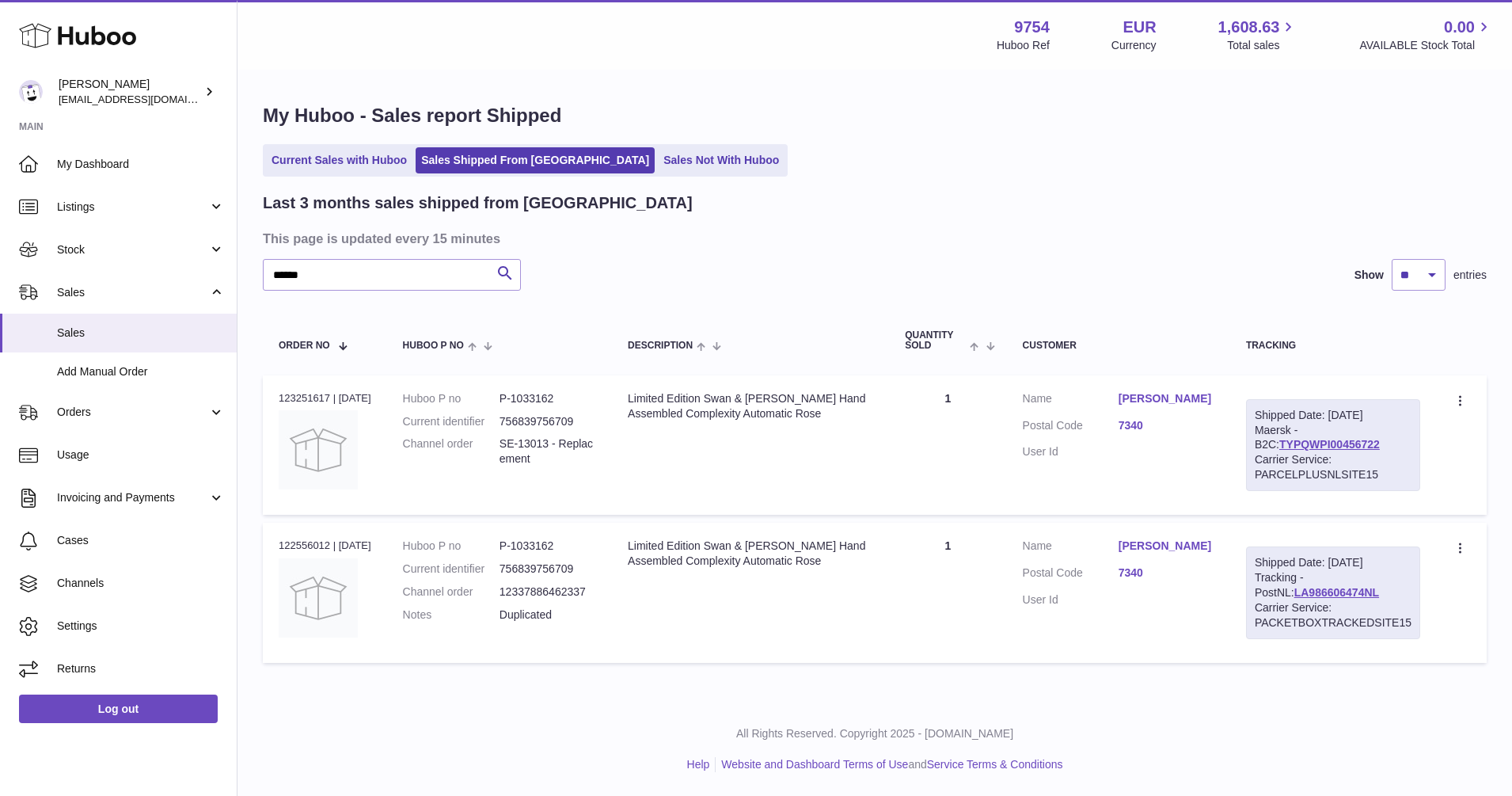 The height and width of the screenshot is (796, 1512). What do you see at coordinates (660, 345) in the screenshot?
I see `span: Description` at bounding box center [660, 345].